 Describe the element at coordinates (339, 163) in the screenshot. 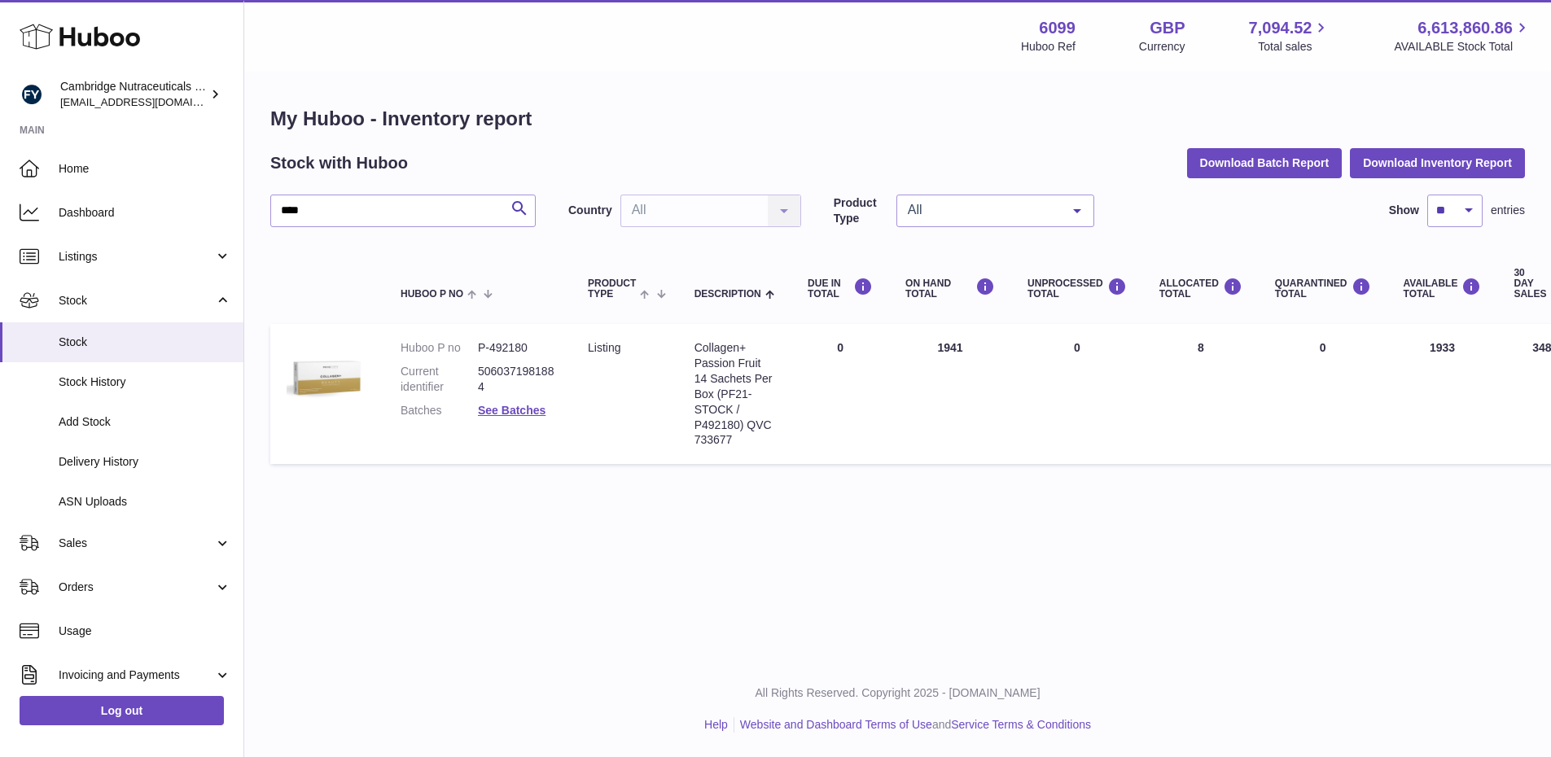

I see `h2: Stock with Huboo` at that location.